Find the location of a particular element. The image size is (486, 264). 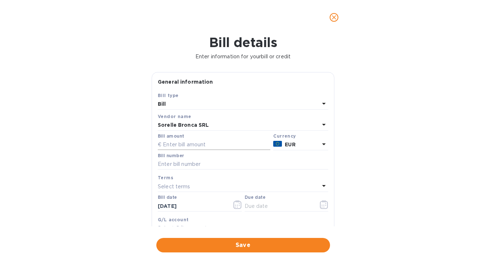

b: Bill is located at coordinates (162, 104).